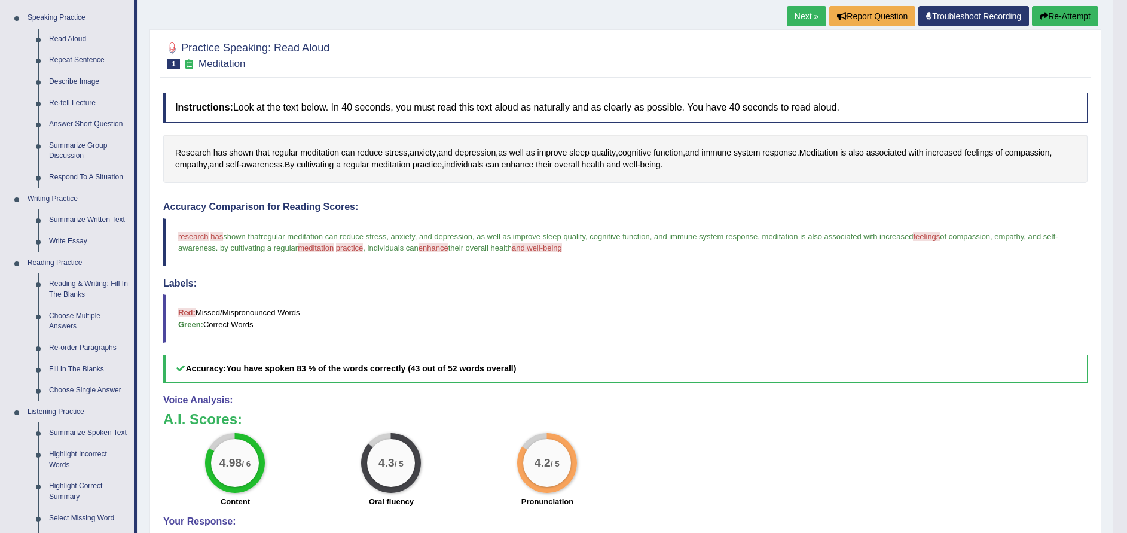 The width and height of the screenshot is (1127, 533). What do you see at coordinates (316, 248) in the screenshot?
I see `span: meditation` at bounding box center [316, 248].